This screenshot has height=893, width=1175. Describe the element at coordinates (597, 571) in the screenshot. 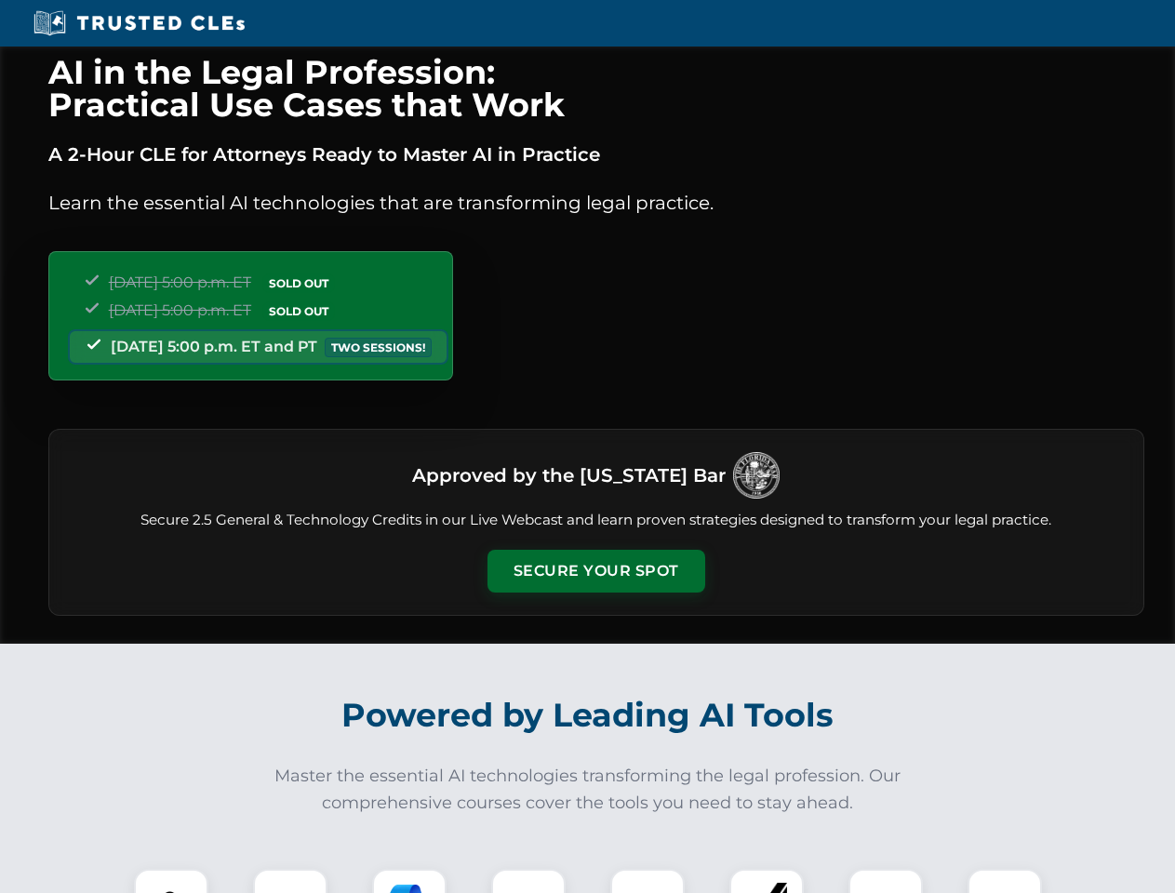

I see `button: Secure Your Spot` at that location.